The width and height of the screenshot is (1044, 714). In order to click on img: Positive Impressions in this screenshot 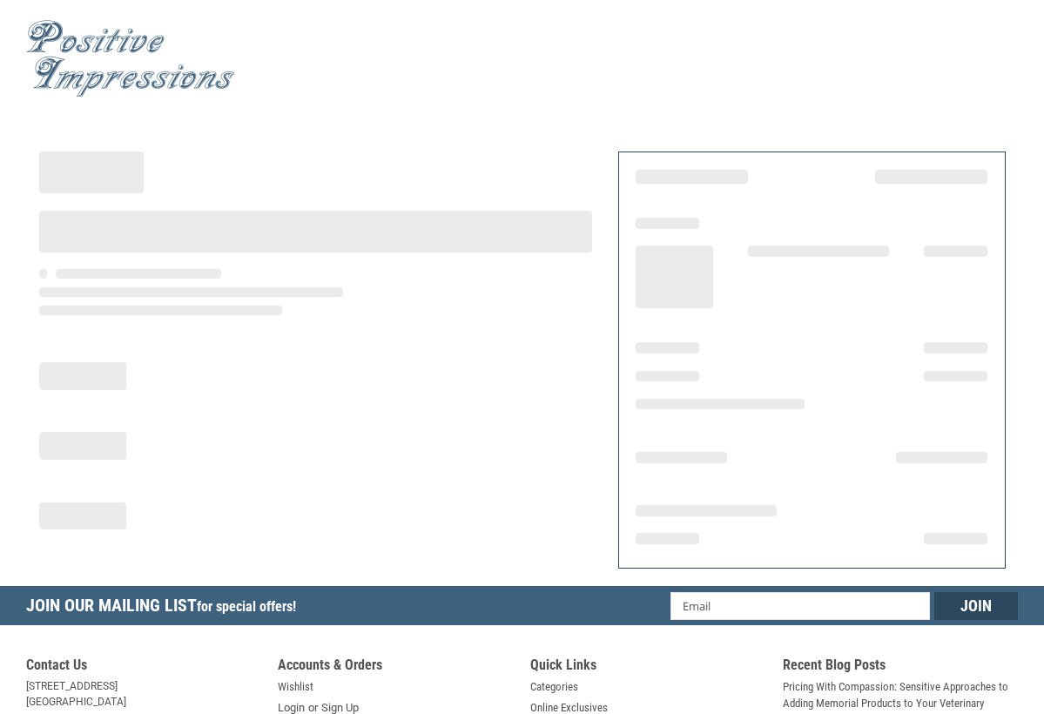, I will do `click(131, 58)`.